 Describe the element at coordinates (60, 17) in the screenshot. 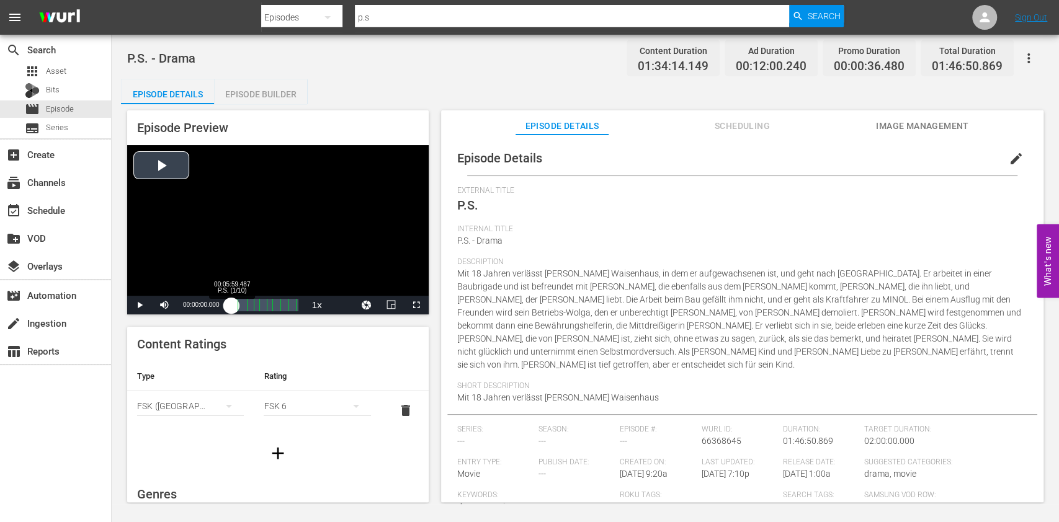

I see `img: ans4CAIJ8jUAAAAAAAAAAAAAAAAAAAAAAAAgQb4GAAAAAAAAAAAAAAAAAAAAAAAAJMjXAAAAAAAAAAAAAAAAAAAAAAAAgAT5G...` at that location.